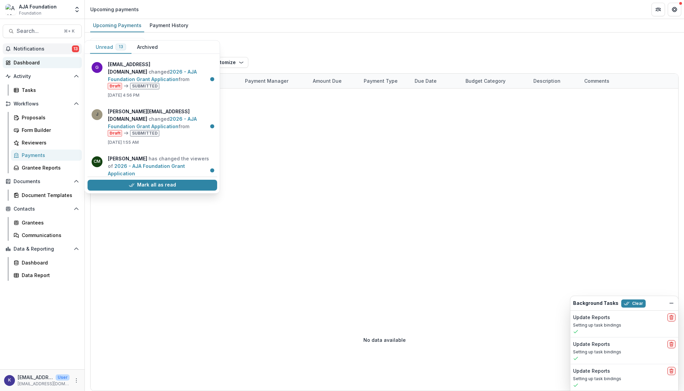 Image resolution: width=684 pixels, height=391 pixels. I want to click on span: Activity, so click(42, 76).